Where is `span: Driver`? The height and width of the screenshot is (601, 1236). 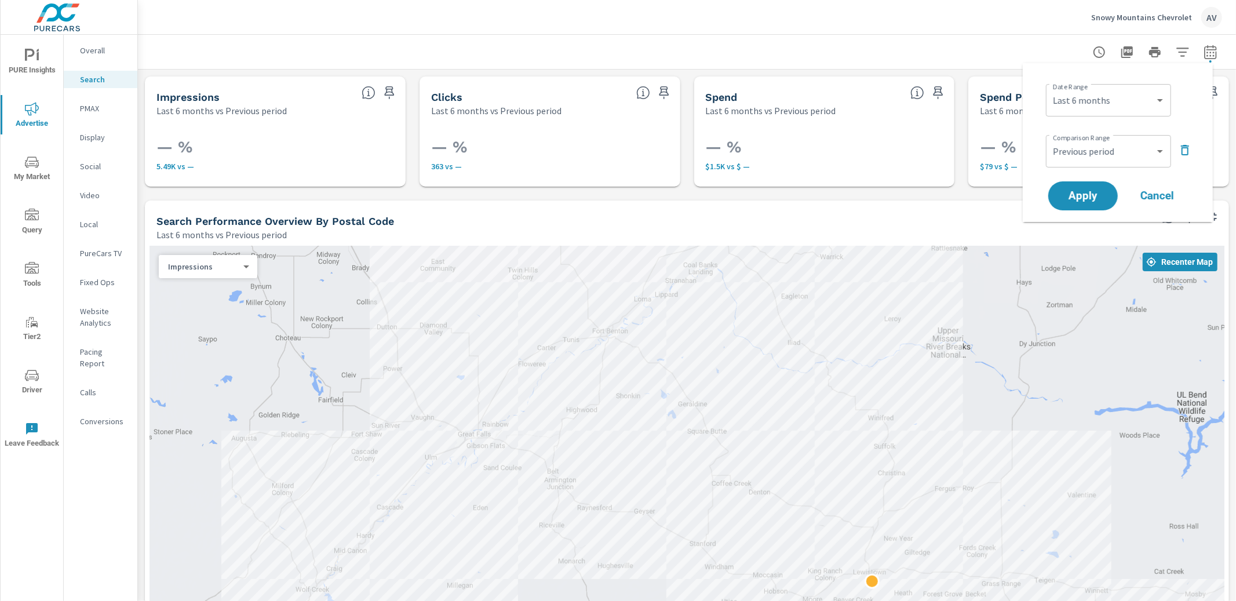
span: Driver is located at coordinates (32, 382).